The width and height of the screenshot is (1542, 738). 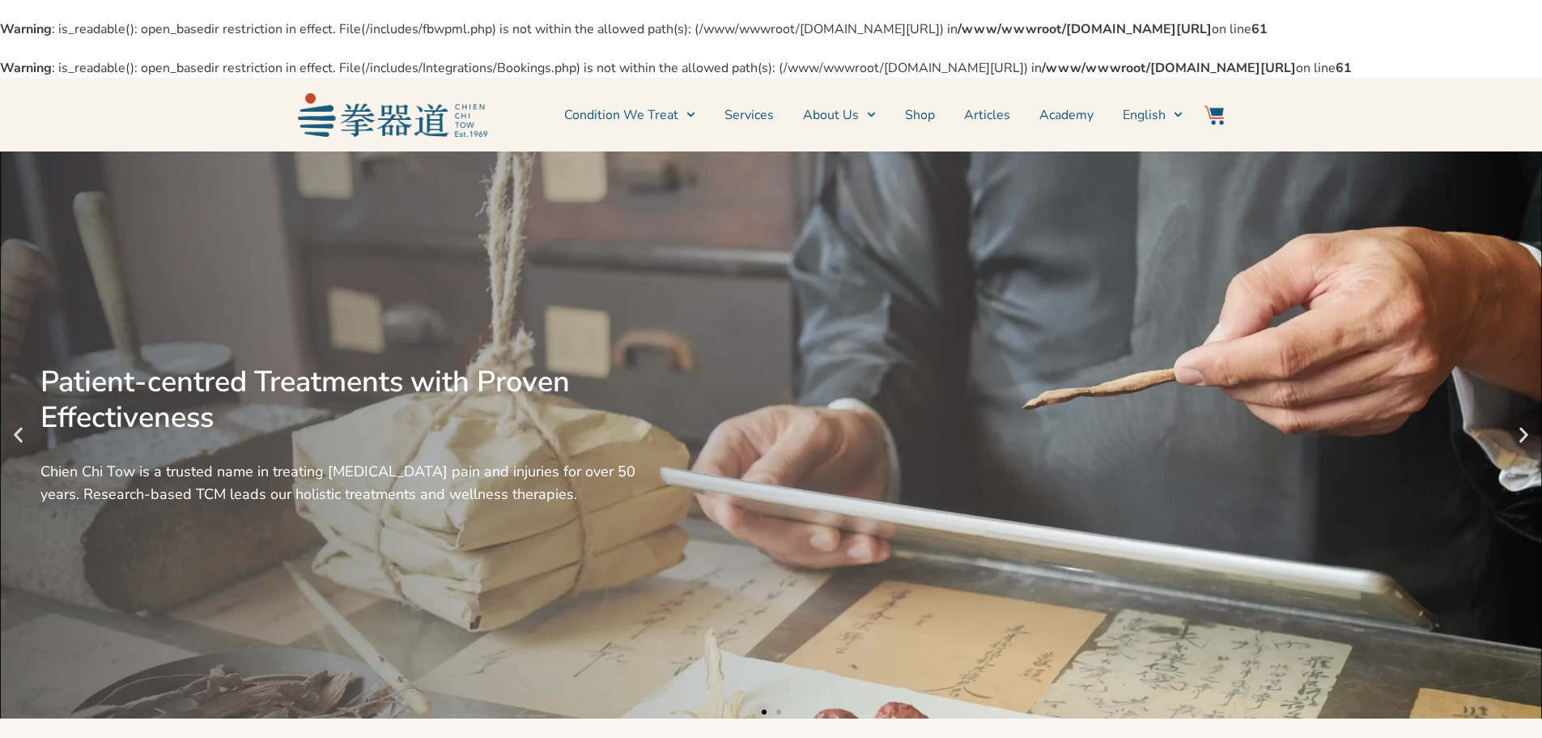 I want to click on nav: Menu, so click(x=840, y=115).